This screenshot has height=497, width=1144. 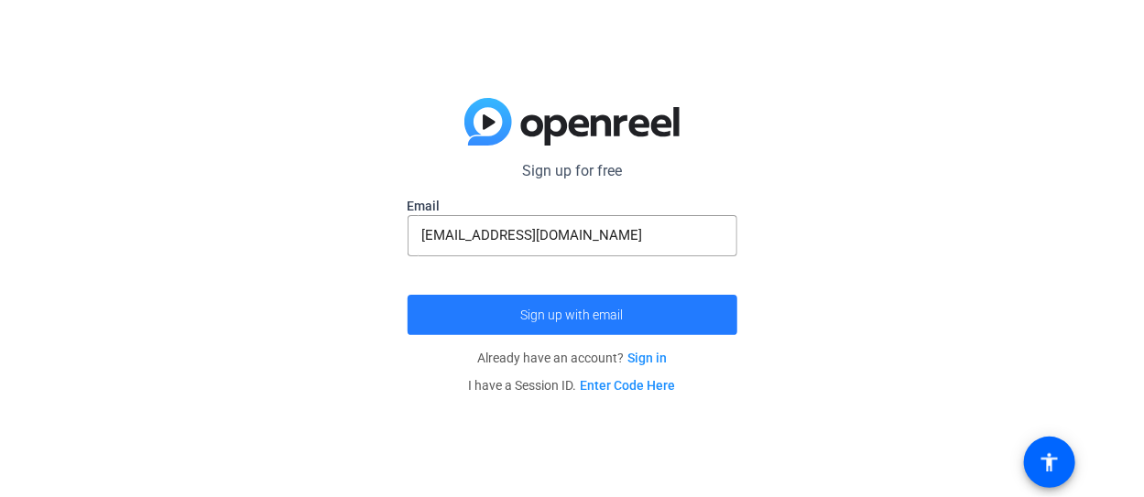 What do you see at coordinates (646, 358) in the screenshot?
I see `a: Sign in` at bounding box center [646, 358].